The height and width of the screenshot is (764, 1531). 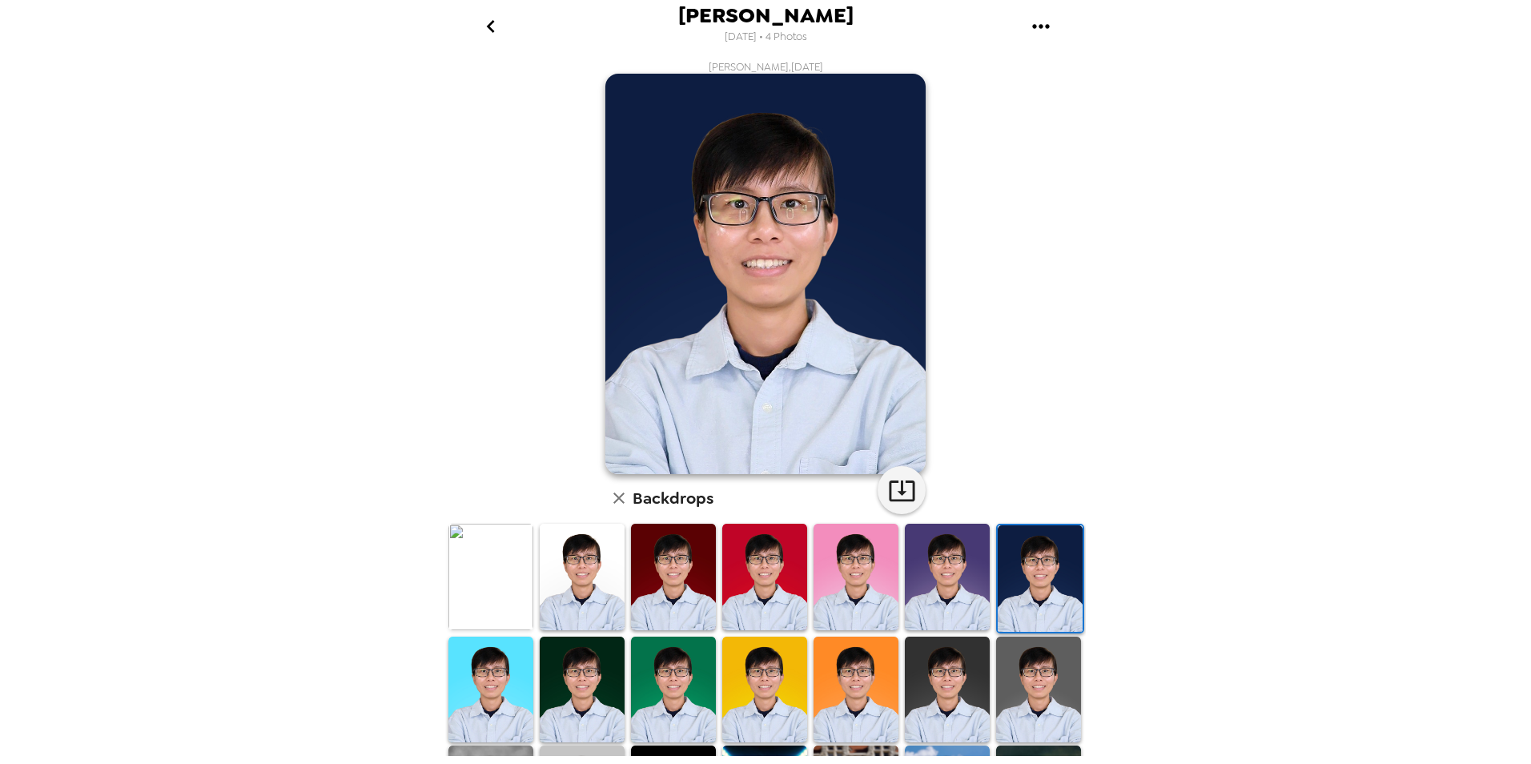 What do you see at coordinates (765, 274) in the screenshot?
I see `img: user` at bounding box center [765, 274].